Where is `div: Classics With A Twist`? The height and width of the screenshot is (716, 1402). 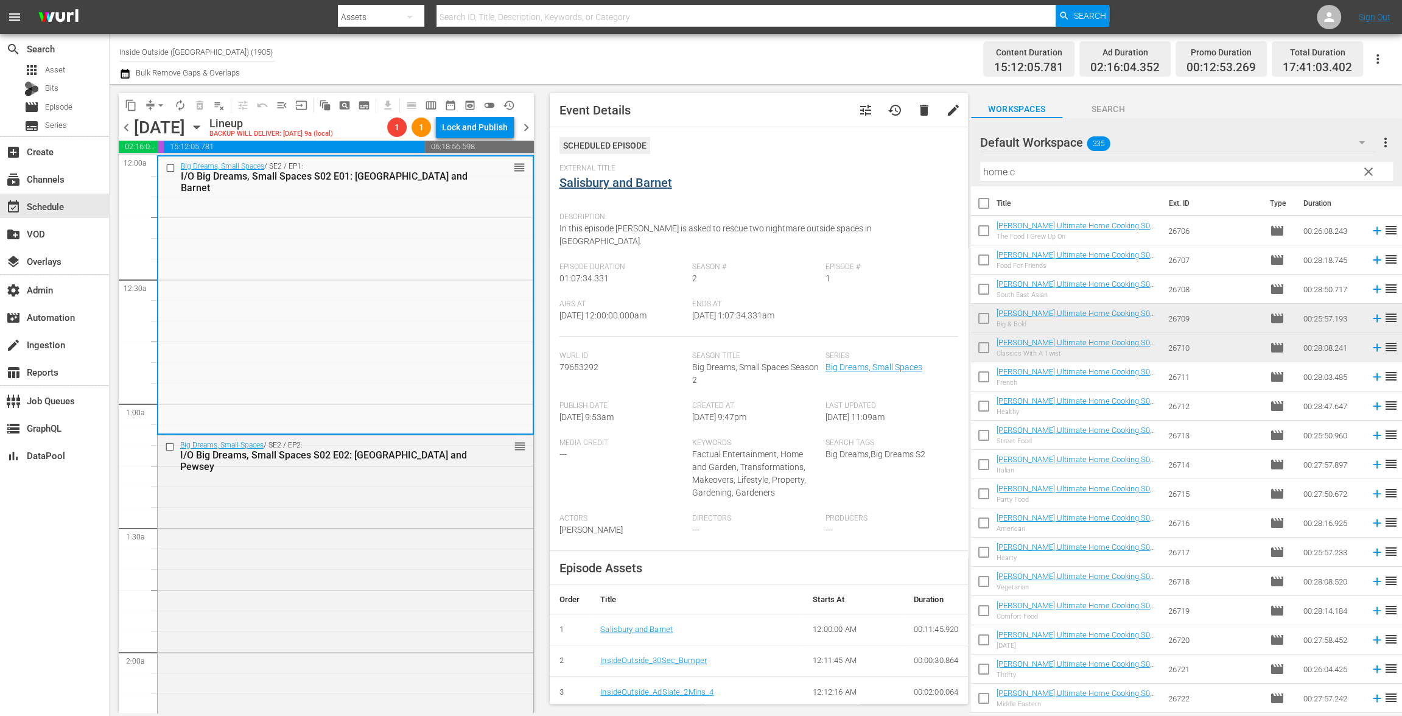 div: Classics With A Twist is located at coordinates (1078, 353).